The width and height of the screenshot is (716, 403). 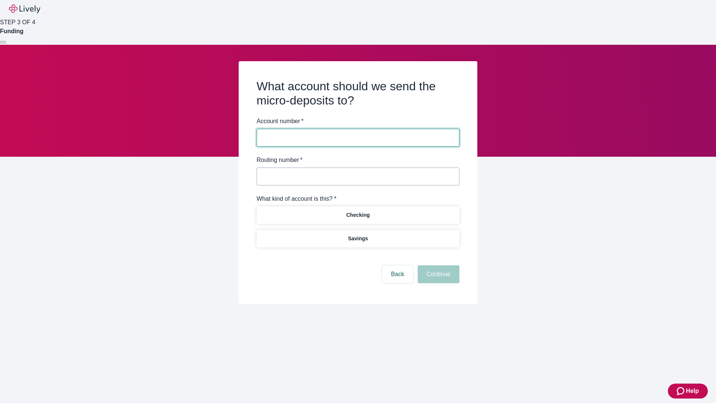 I want to click on label: Account number, so click(x=280, y=121).